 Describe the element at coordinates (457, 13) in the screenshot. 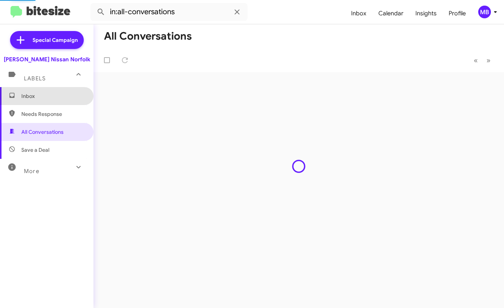

I see `span: Profile` at that location.